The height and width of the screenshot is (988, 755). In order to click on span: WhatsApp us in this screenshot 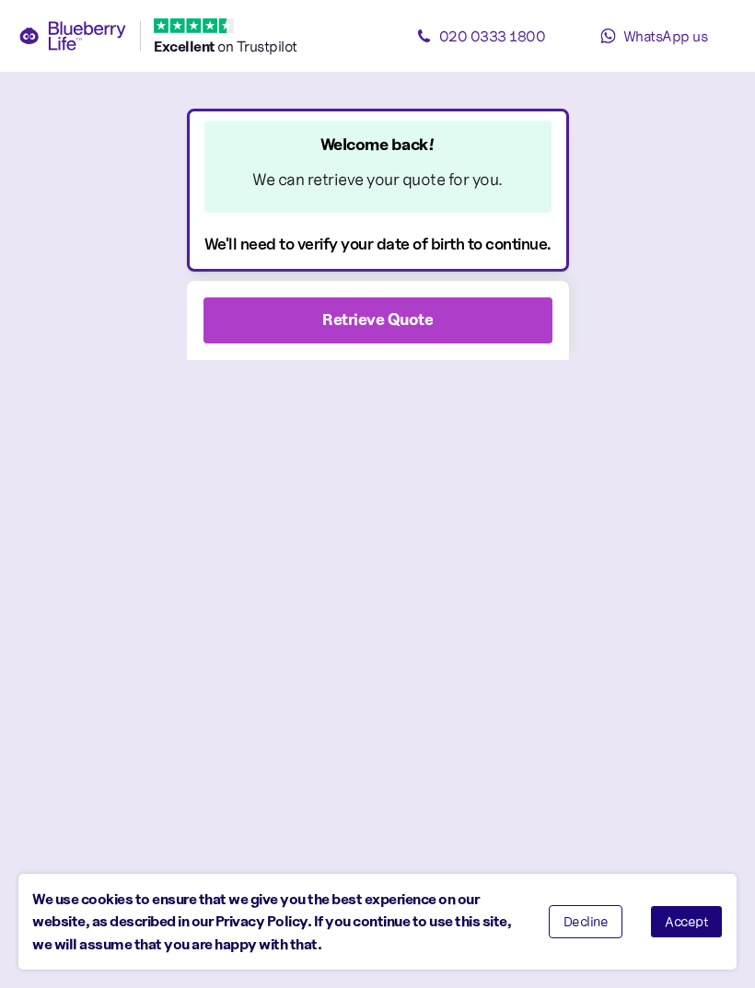, I will do `click(666, 36)`.